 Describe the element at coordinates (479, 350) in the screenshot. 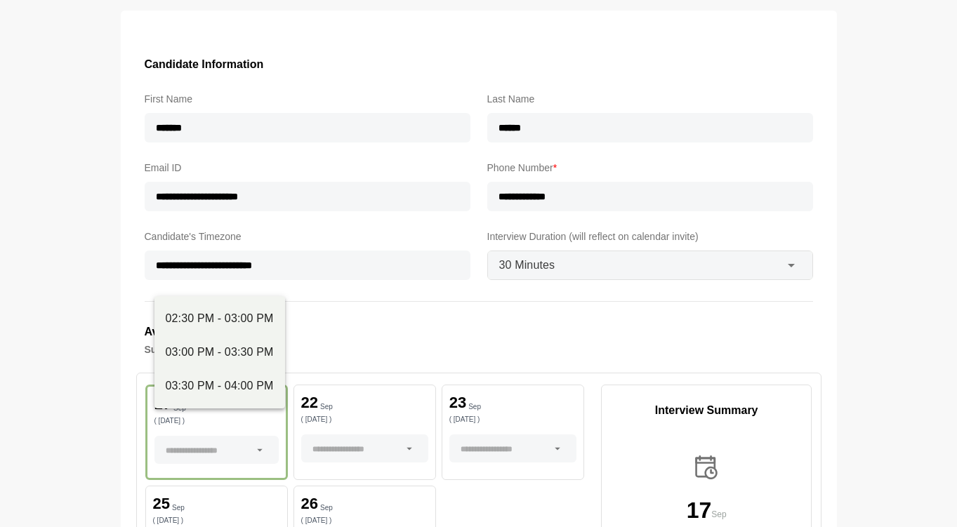

I see `h4: Suggested Timeslots` at that location.